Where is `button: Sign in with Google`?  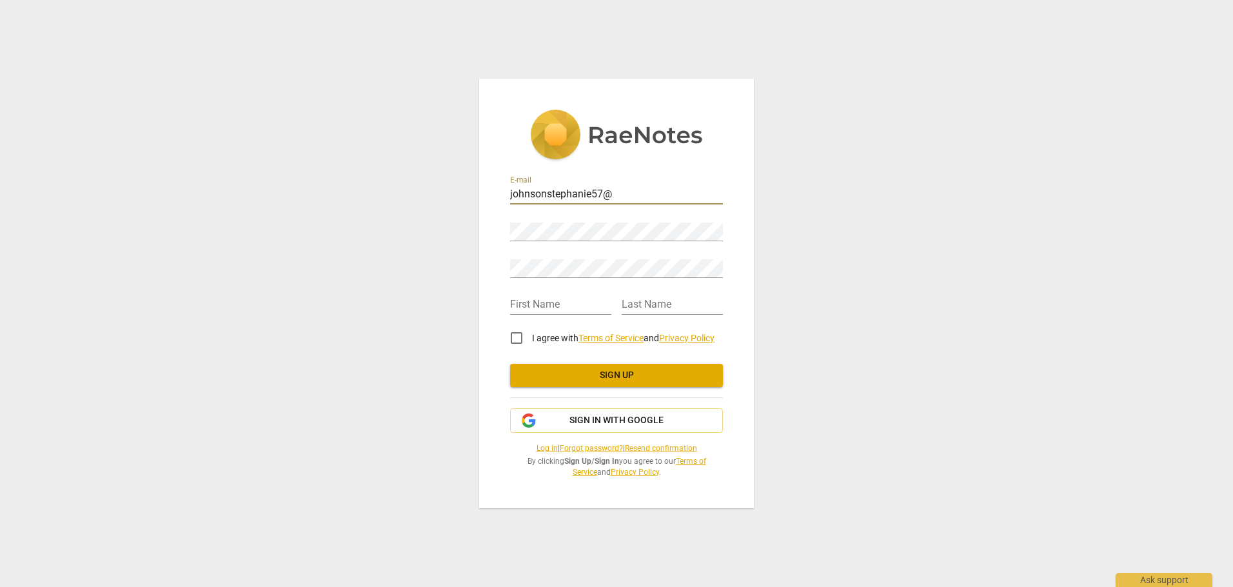
button: Sign in with Google is located at coordinates (617, 421).